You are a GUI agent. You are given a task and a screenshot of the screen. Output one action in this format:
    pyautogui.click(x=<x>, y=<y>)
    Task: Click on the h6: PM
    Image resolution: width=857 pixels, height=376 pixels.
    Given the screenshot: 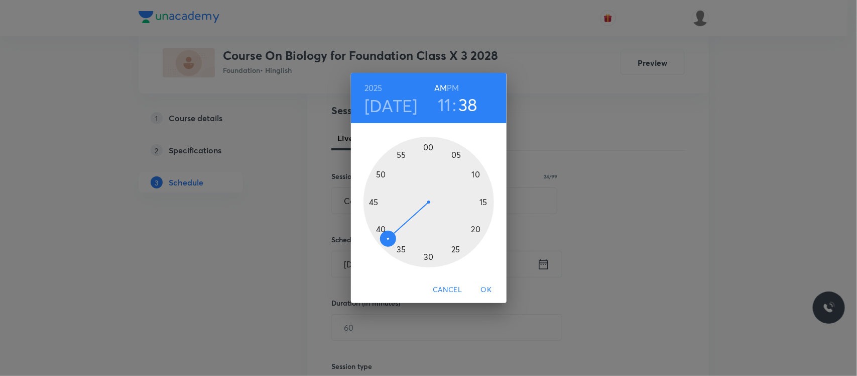 What is the action you would take?
    pyautogui.click(x=453, y=88)
    